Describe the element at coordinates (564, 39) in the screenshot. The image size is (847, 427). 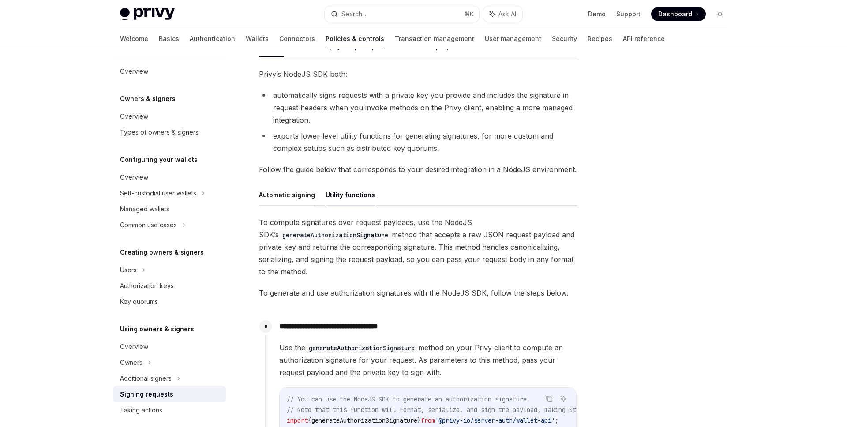
I see `a: Security` at that location.